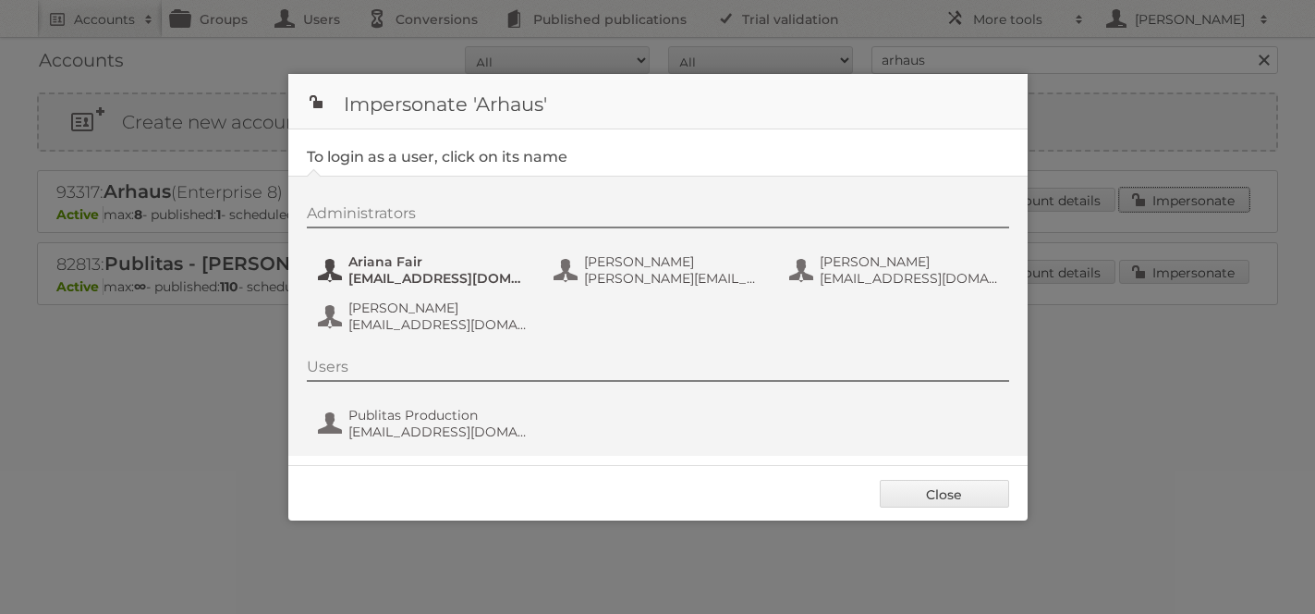  Describe the element at coordinates (658, 216) in the screenshot. I see `div: Administrators` at that location.